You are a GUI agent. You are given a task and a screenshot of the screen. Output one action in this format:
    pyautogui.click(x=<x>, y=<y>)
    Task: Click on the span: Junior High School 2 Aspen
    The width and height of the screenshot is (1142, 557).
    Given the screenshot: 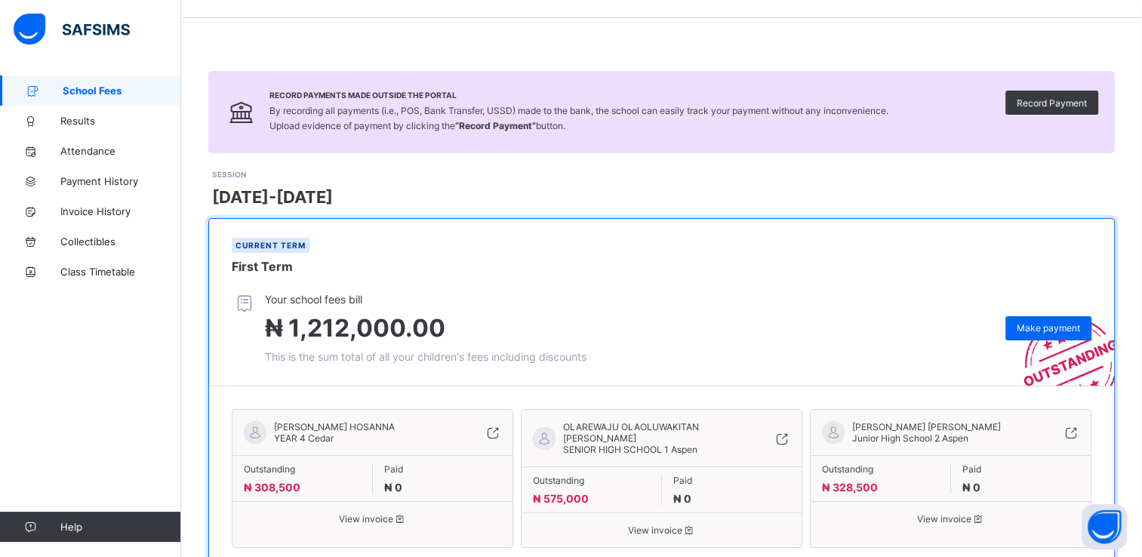 What is the action you would take?
    pyautogui.click(x=910, y=438)
    